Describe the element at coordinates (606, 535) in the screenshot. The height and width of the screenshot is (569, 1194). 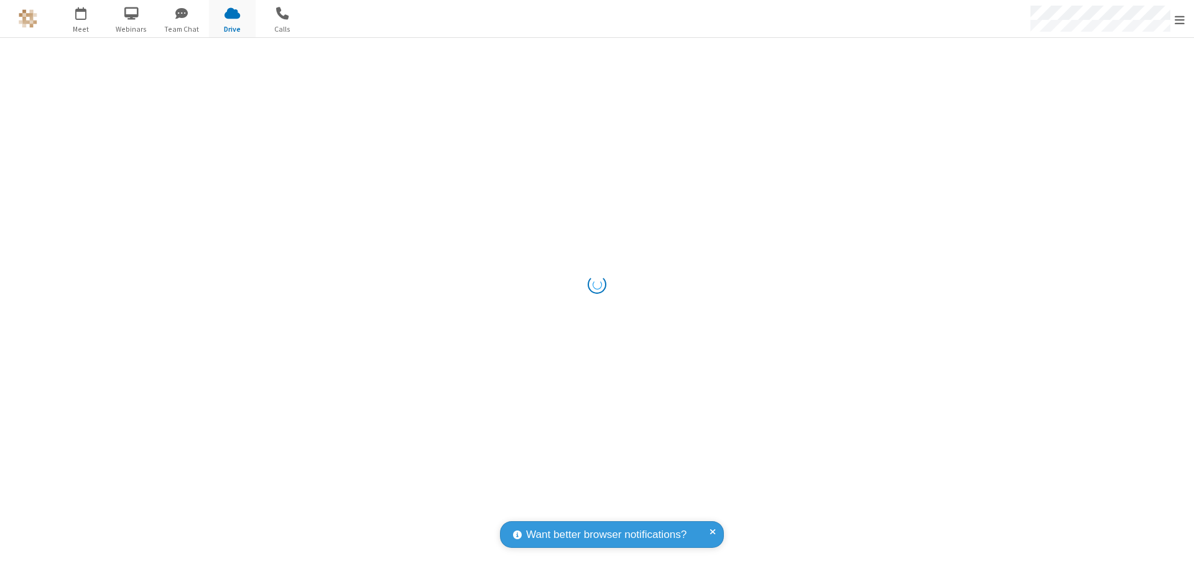
I see `span: Want better browser notifications?` at that location.